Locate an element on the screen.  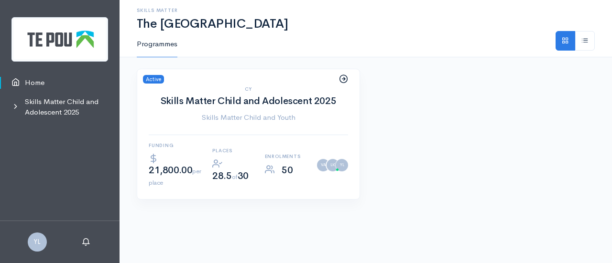
h6: CY is located at coordinates (248, 89).